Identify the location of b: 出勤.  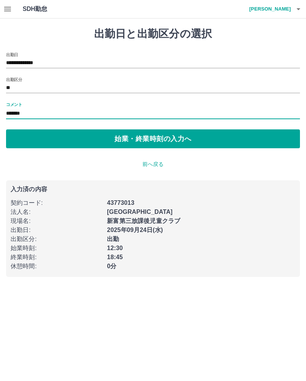
(113, 239).